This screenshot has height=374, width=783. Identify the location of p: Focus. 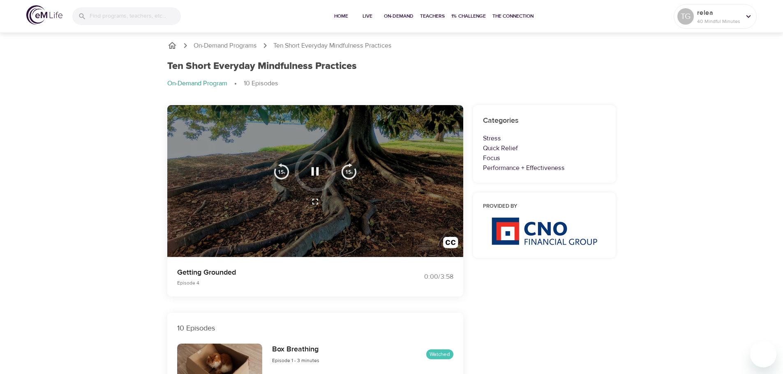
(545, 158).